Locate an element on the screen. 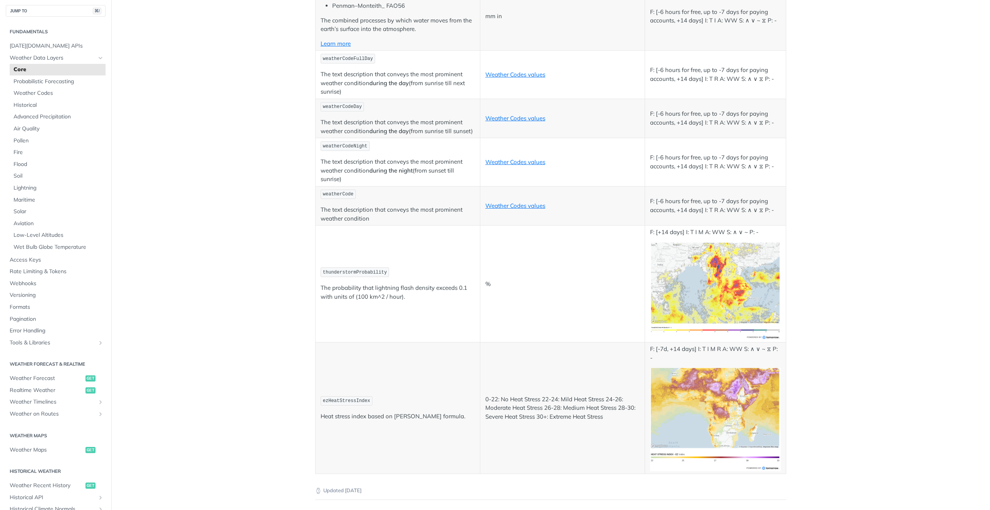 This screenshot has width=990, height=510. a: Versioning is located at coordinates (56, 295).